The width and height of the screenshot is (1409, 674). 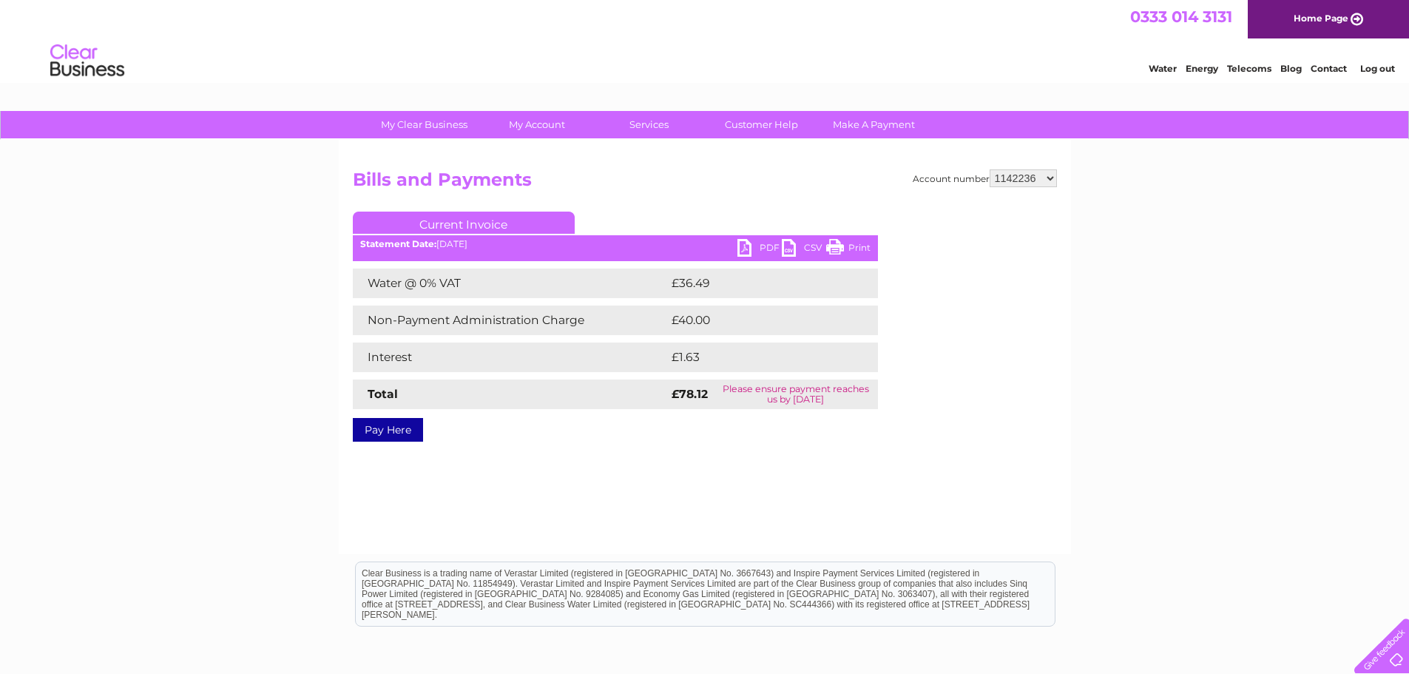 What do you see at coordinates (464, 223) in the screenshot?
I see `a: Current Invoice` at bounding box center [464, 223].